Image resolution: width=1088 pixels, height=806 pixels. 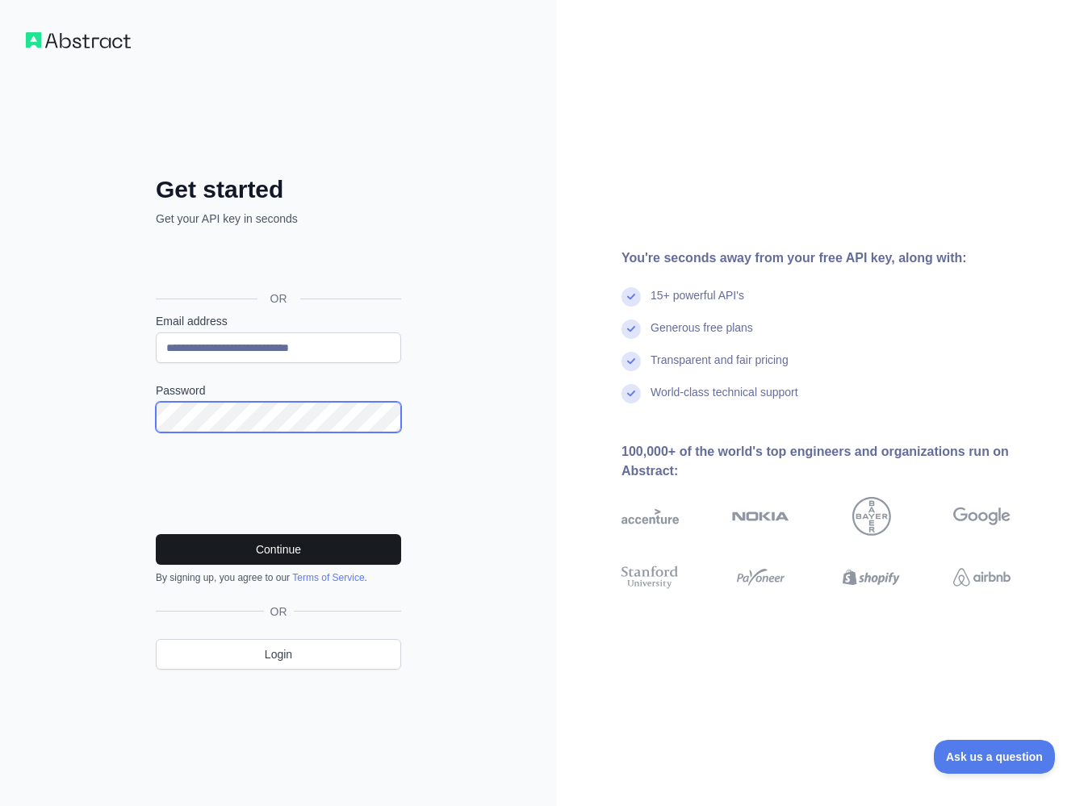 What do you see at coordinates (278, 550) in the screenshot?
I see `button: Continue` at bounding box center [278, 550].